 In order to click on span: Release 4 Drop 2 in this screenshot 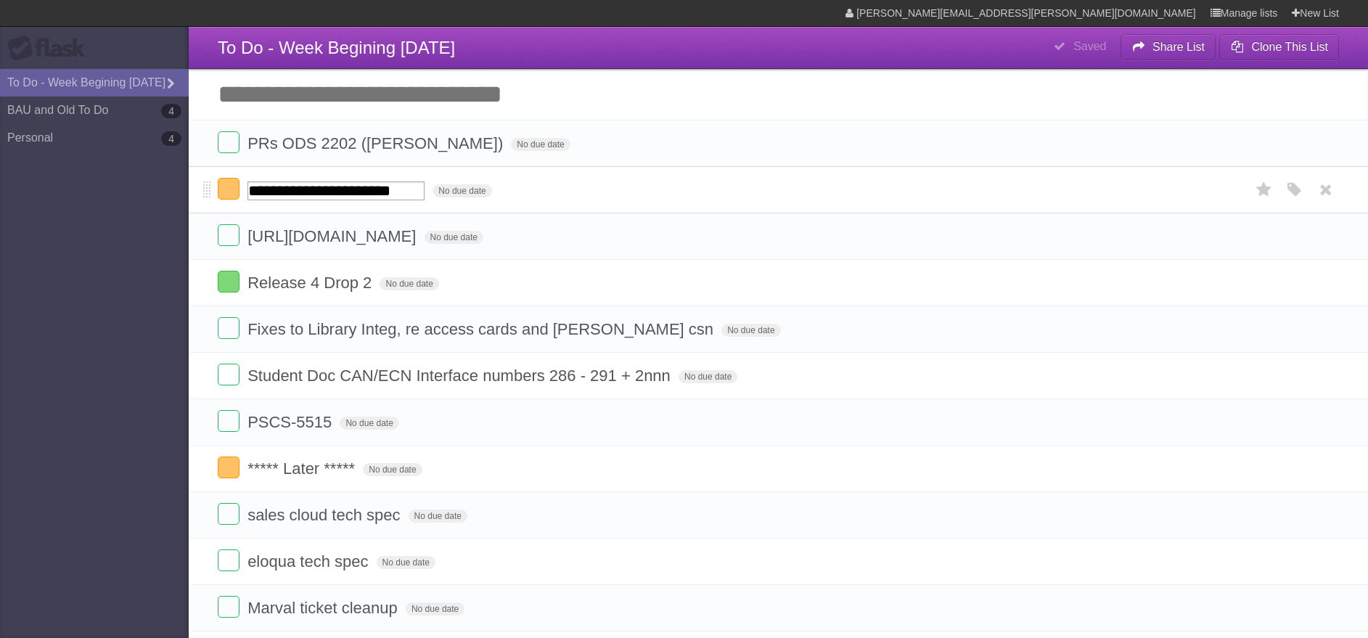, I will do `click(311, 282)`.